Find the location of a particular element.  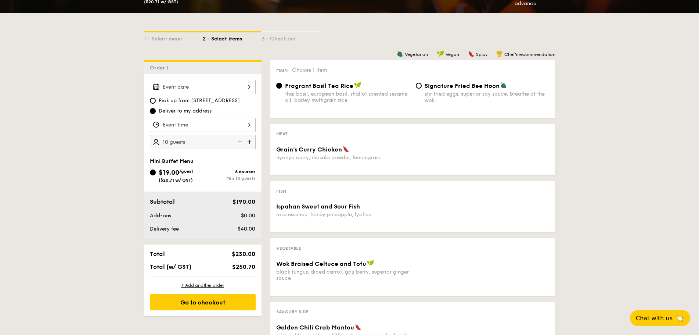

div: black fungus, diced carrot, goji berry, superior ginger sauce is located at coordinates (343, 275).